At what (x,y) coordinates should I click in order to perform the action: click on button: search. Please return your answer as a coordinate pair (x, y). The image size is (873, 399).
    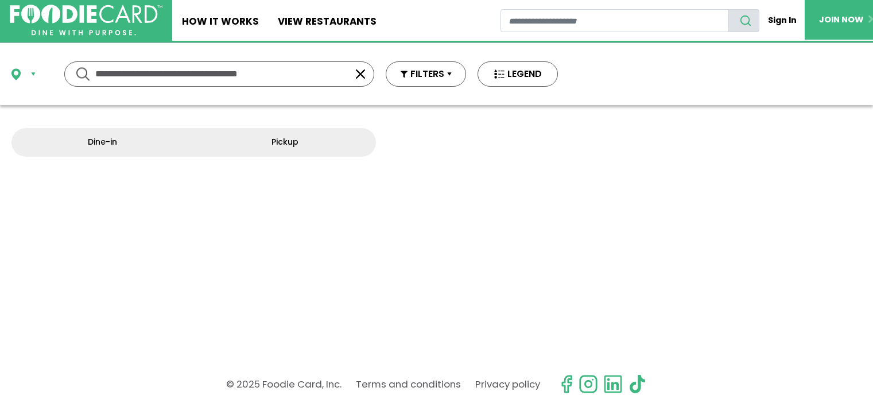
    Looking at the image, I should click on (744, 21).